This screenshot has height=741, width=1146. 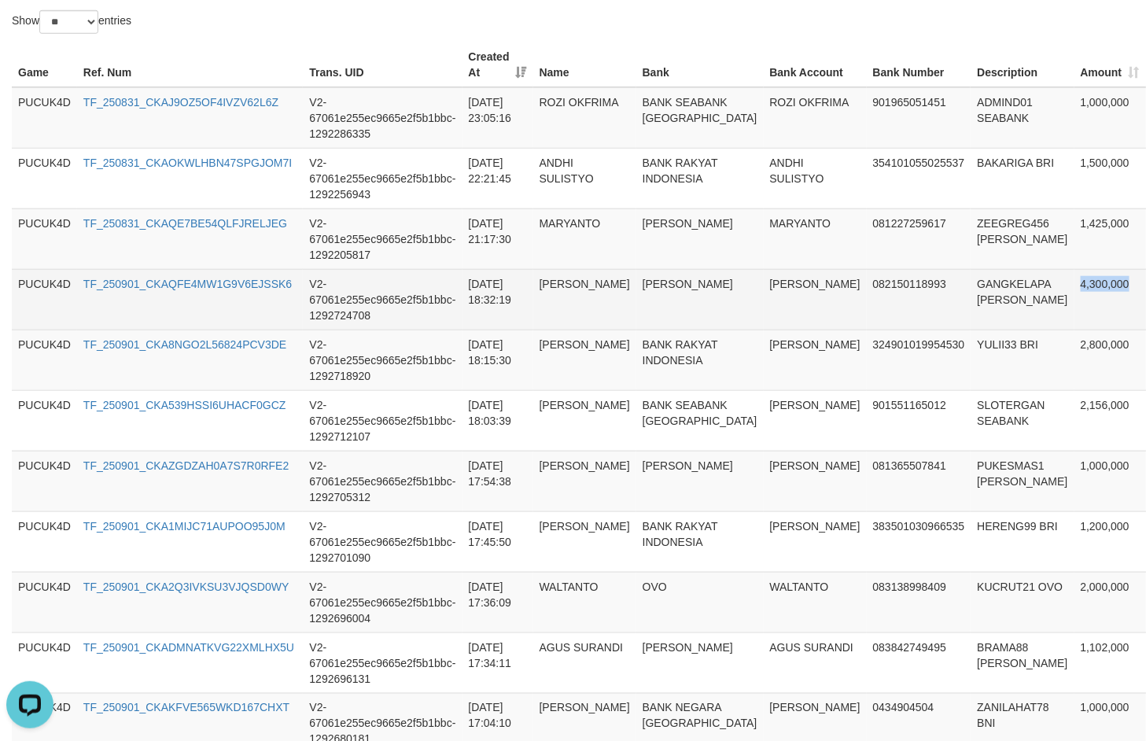 What do you see at coordinates (1110, 178) in the screenshot?
I see `td: 1,500,000` at bounding box center [1110, 178].